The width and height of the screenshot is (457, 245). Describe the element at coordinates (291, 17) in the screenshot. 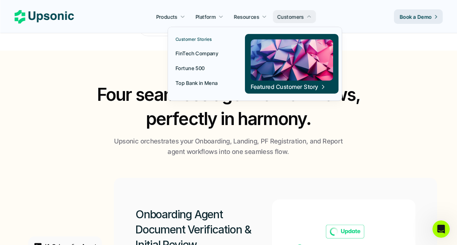

I see `p: Customers` at that location.